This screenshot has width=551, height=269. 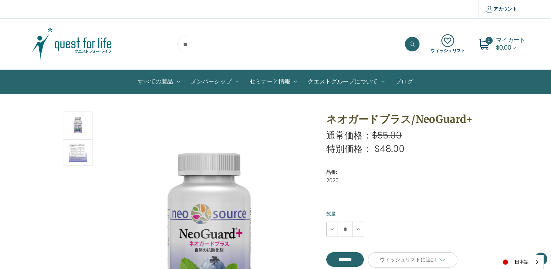 I want to click on span: ウィッシュリストに追加, so click(x=408, y=259).